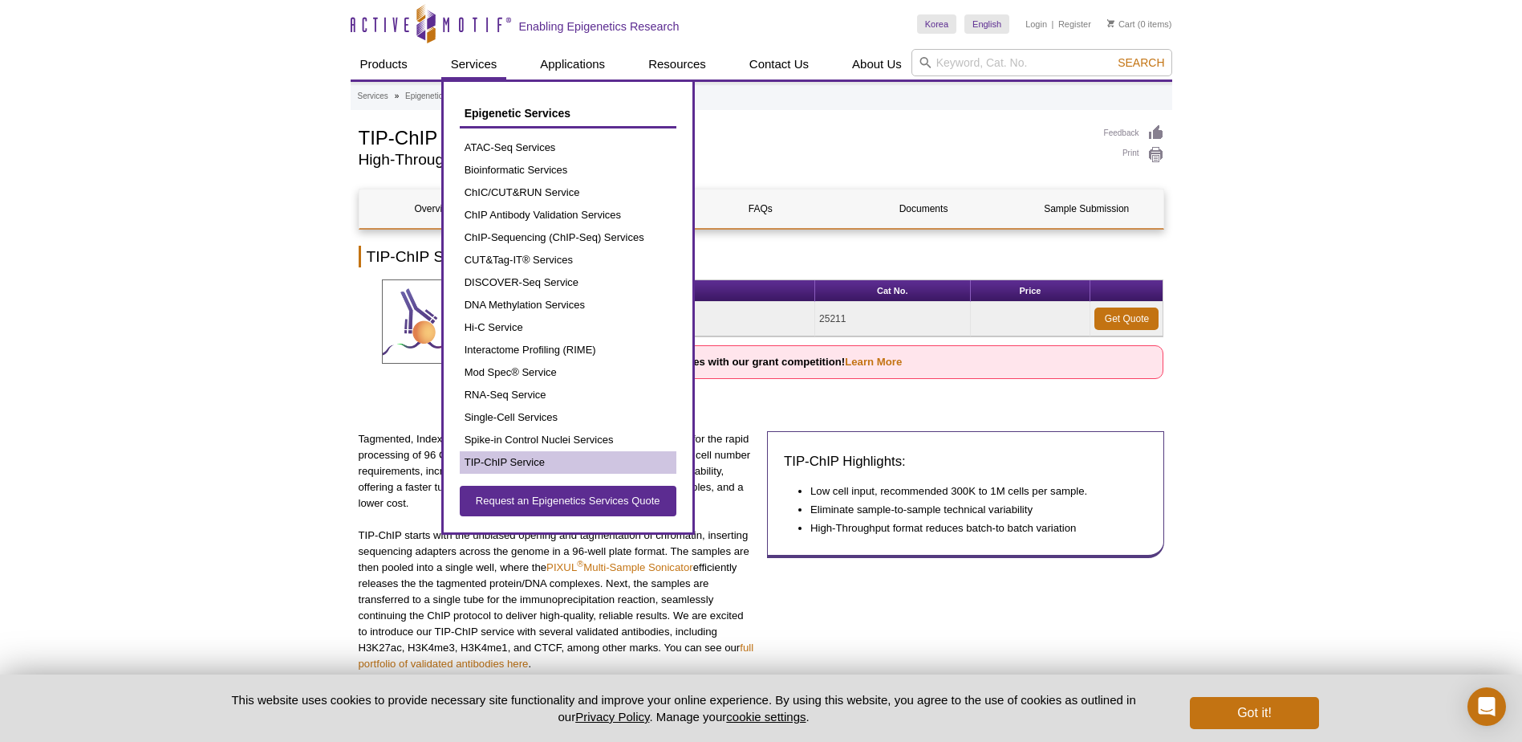 The width and height of the screenshot is (1522, 742). Describe the element at coordinates (1111, 23) in the screenshot. I see `img: Your Cart` at that location.